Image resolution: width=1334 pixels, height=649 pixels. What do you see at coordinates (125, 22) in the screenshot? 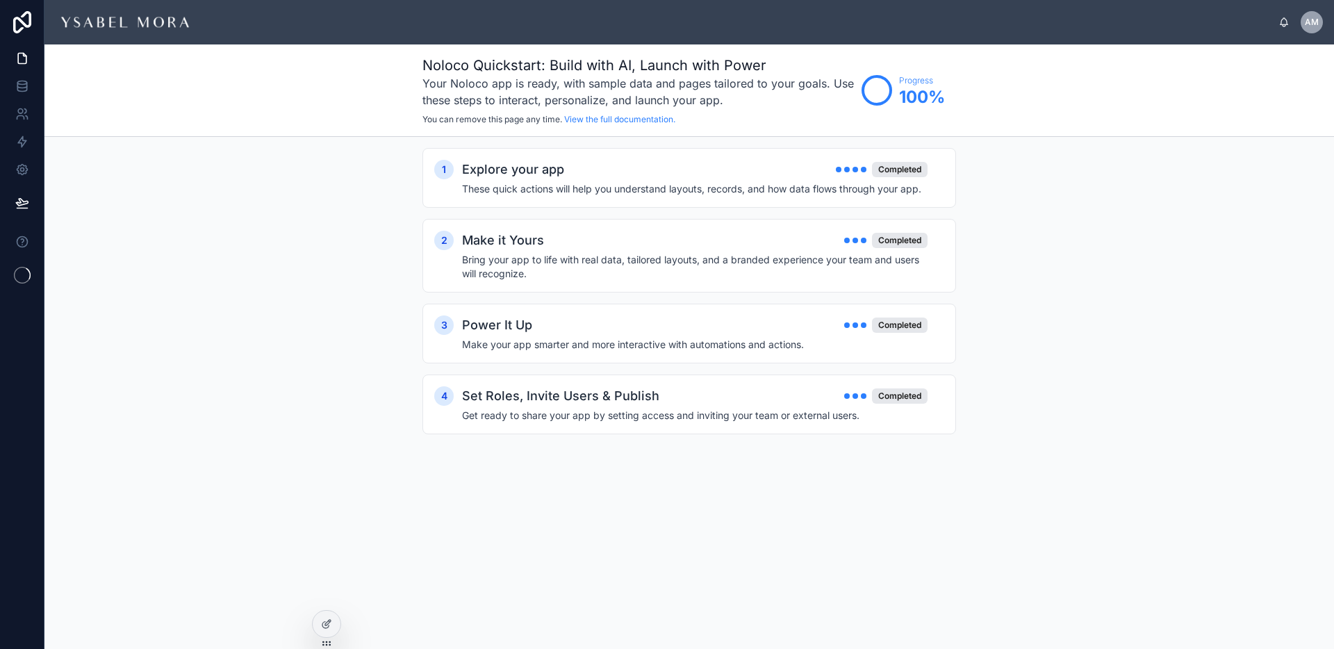
I see `img: App logo` at bounding box center [125, 22].